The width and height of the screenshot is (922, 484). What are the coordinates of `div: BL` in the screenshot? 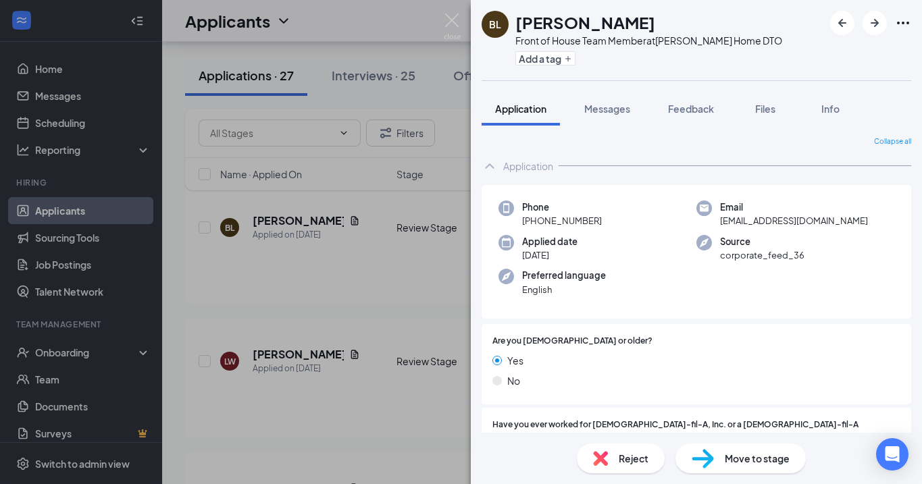 It's located at (495, 24).